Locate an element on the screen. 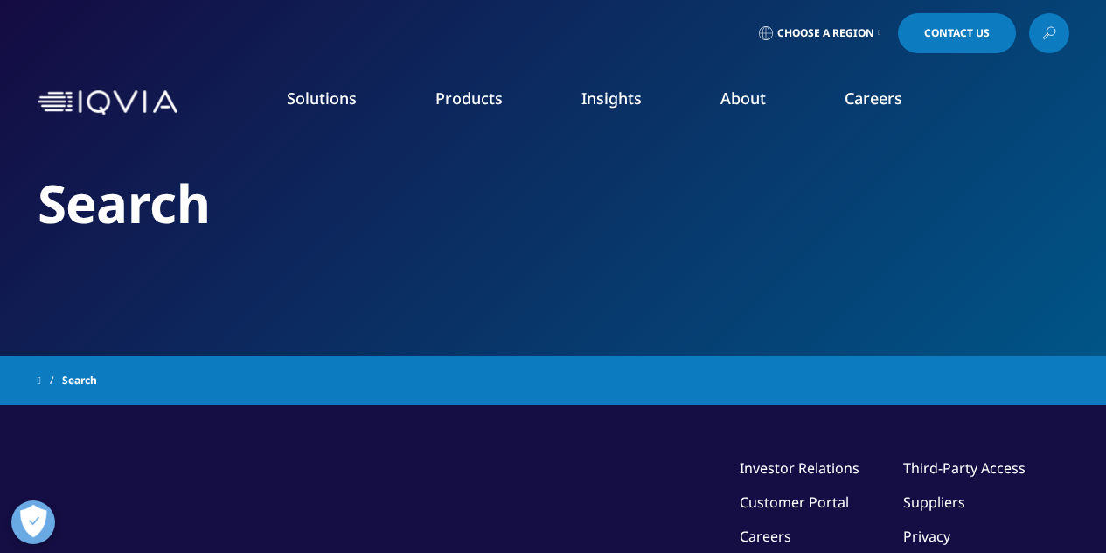  a: Privacy is located at coordinates (927, 536).